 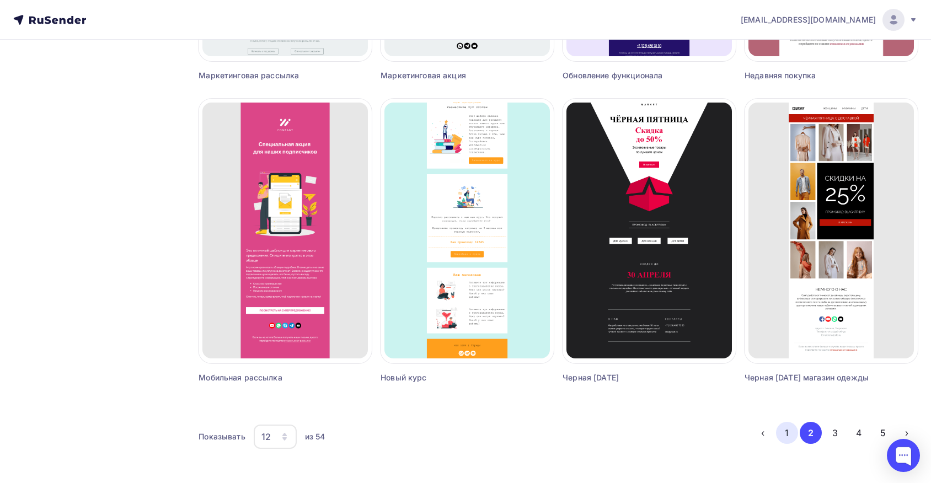 What do you see at coordinates (445, 378) in the screenshot?
I see `div: Новый курс` at bounding box center [445, 378].